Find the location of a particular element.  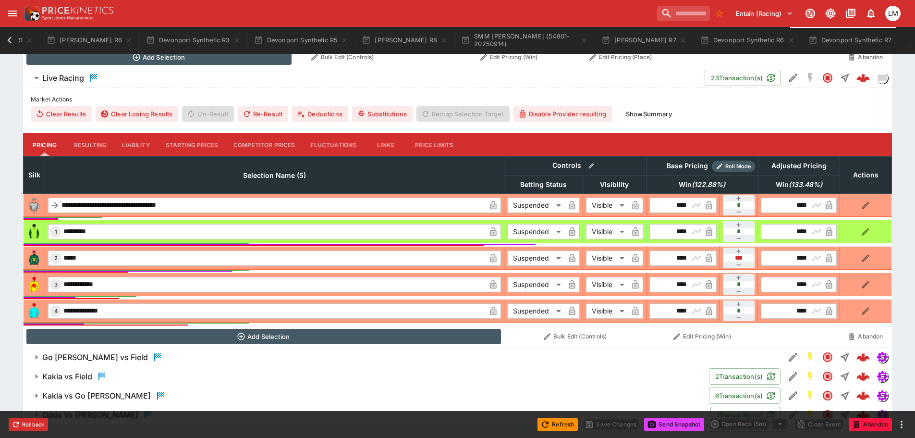

img: PriceKinetics is located at coordinates (78, 10).